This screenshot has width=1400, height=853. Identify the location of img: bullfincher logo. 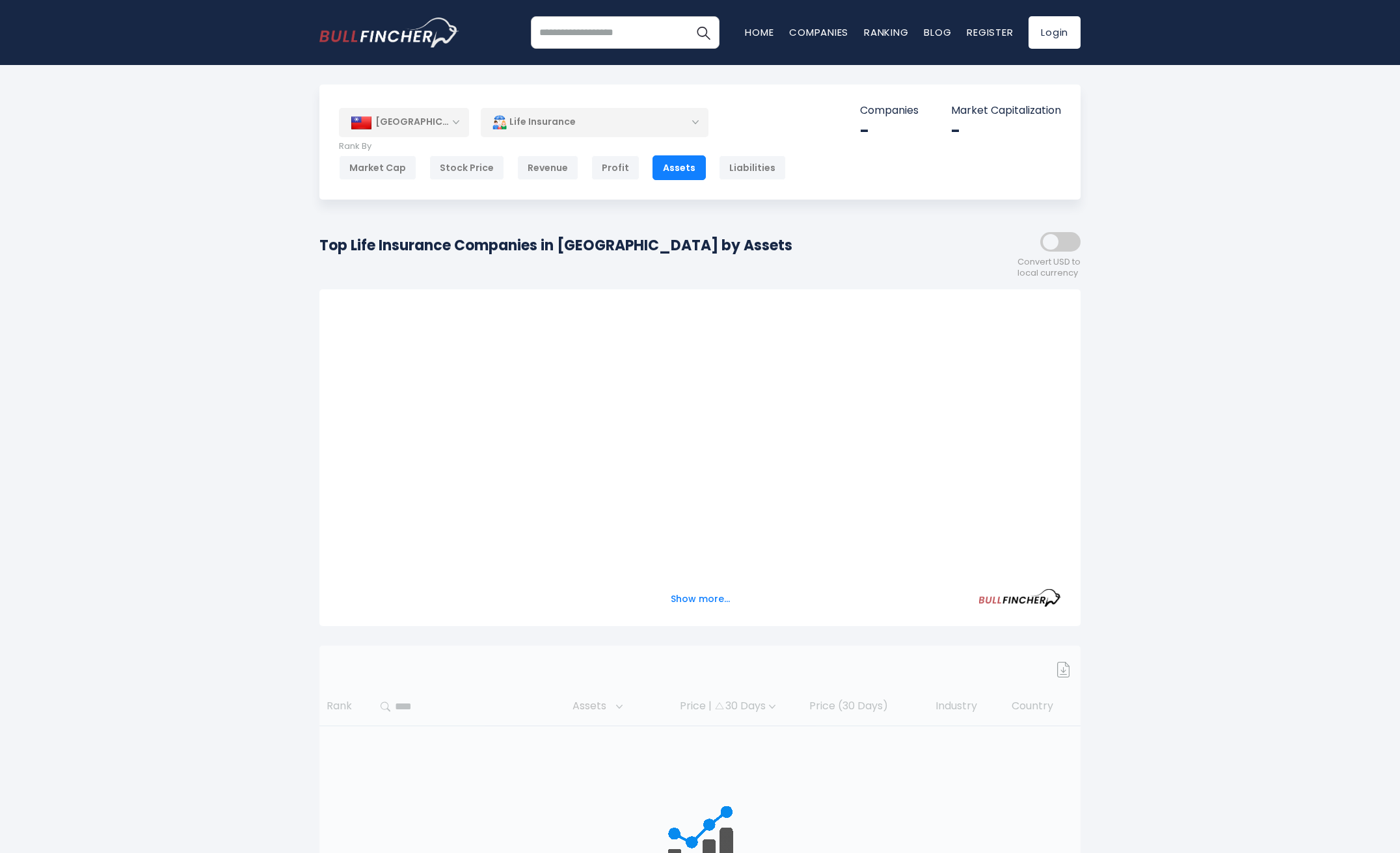
(389, 33).